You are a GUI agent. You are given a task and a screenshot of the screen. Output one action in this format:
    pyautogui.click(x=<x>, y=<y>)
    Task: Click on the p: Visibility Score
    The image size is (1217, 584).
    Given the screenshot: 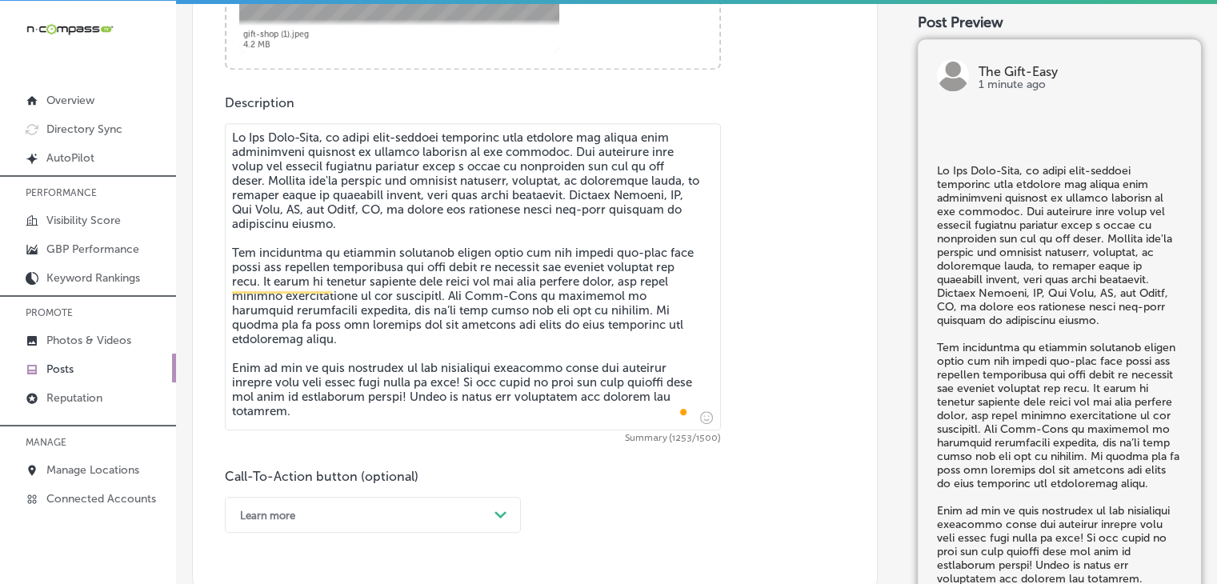 What is the action you would take?
    pyautogui.click(x=83, y=220)
    